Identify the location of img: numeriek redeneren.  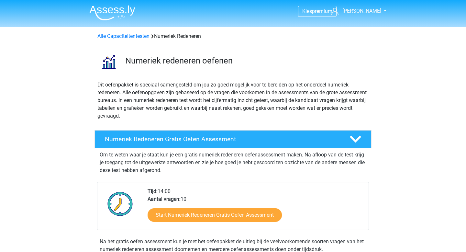
(108, 61).